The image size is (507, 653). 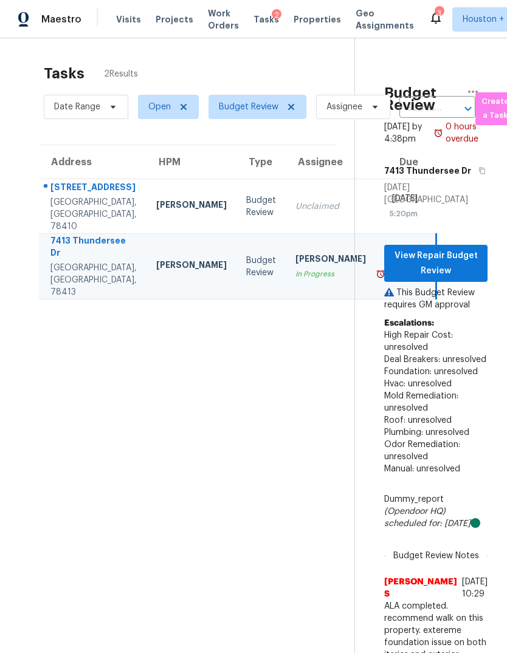 What do you see at coordinates (420, 108) in the screenshot?
I see `input: Search by address` at bounding box center [420, 108].